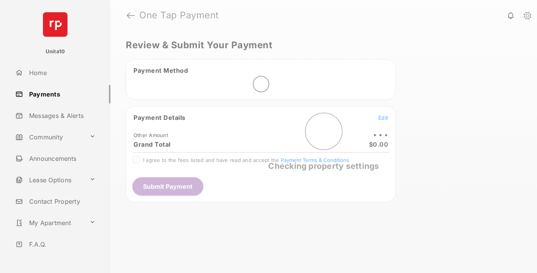  I want to click on span: Checking property settings, so click(323, 166).